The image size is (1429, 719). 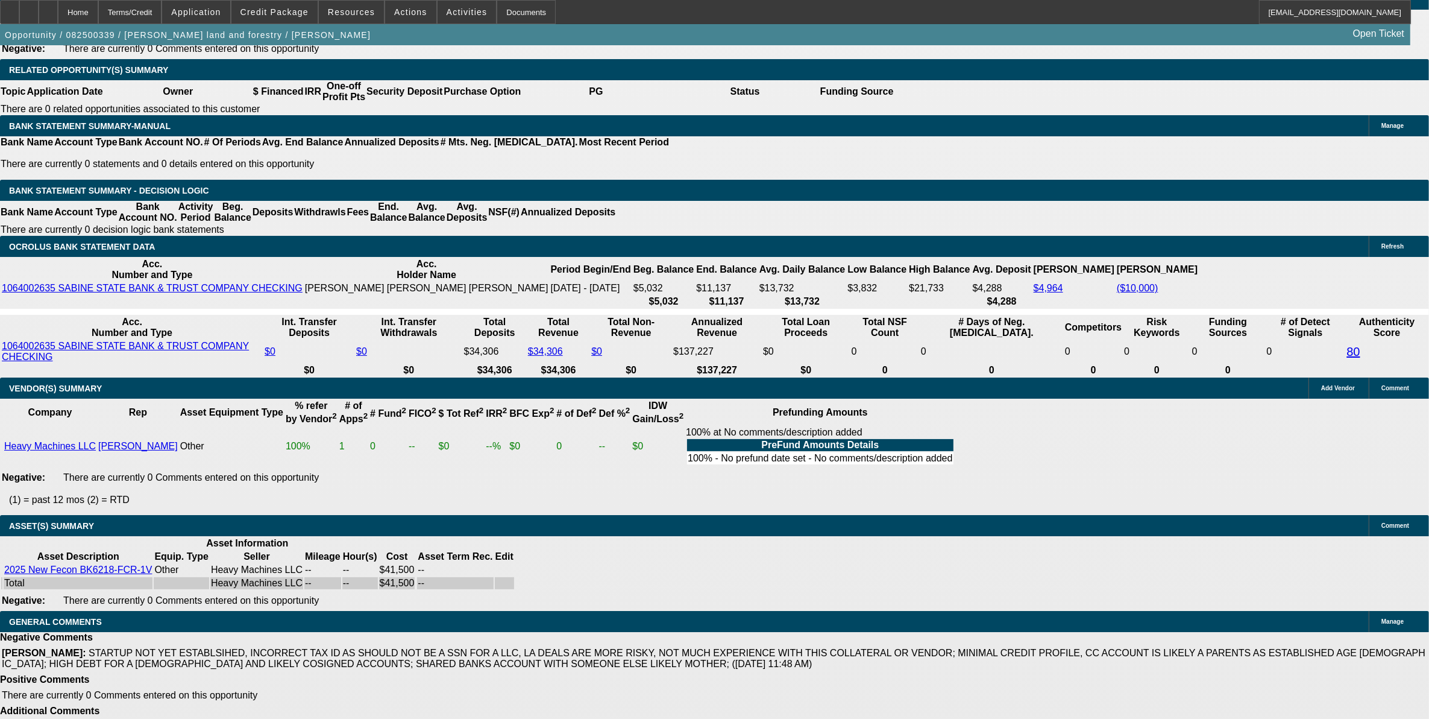 I want to click on b: IRR, so click(x=496, y=413).